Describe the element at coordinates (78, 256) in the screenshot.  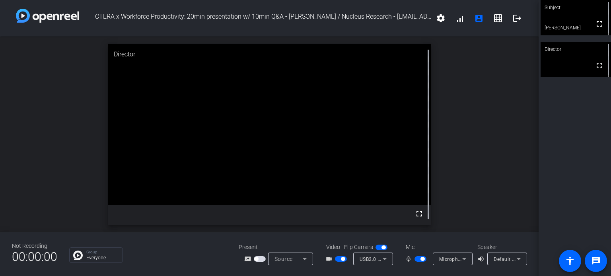
I see `img: Chat Icon` at that location.